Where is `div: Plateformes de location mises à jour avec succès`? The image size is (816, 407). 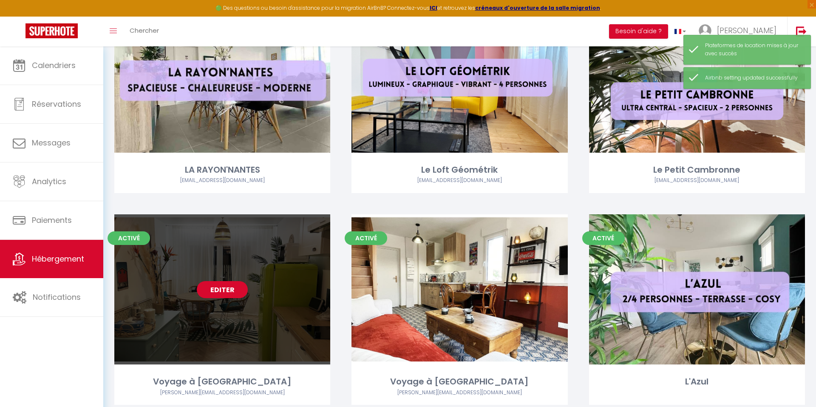 div: Plateformes de location mises à jour avec succès is located at coordinates (753, 50).